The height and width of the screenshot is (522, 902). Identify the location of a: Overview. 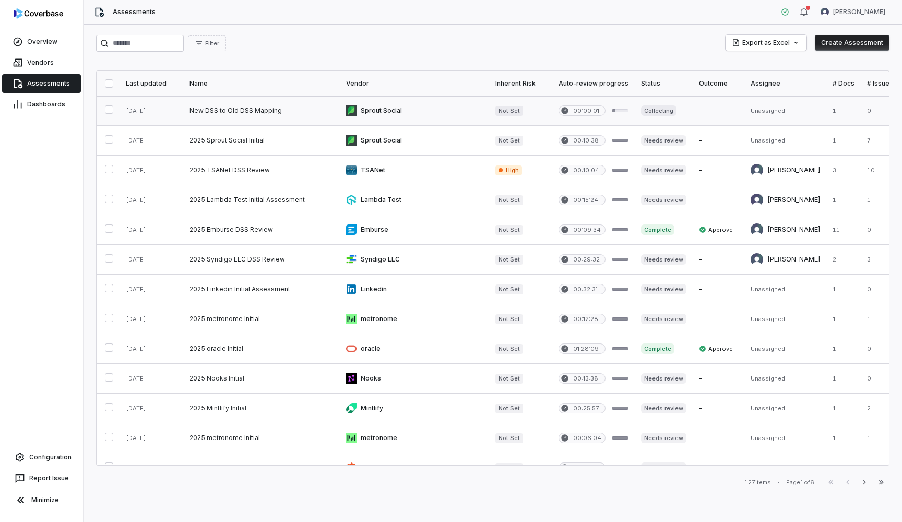
(41, 42).